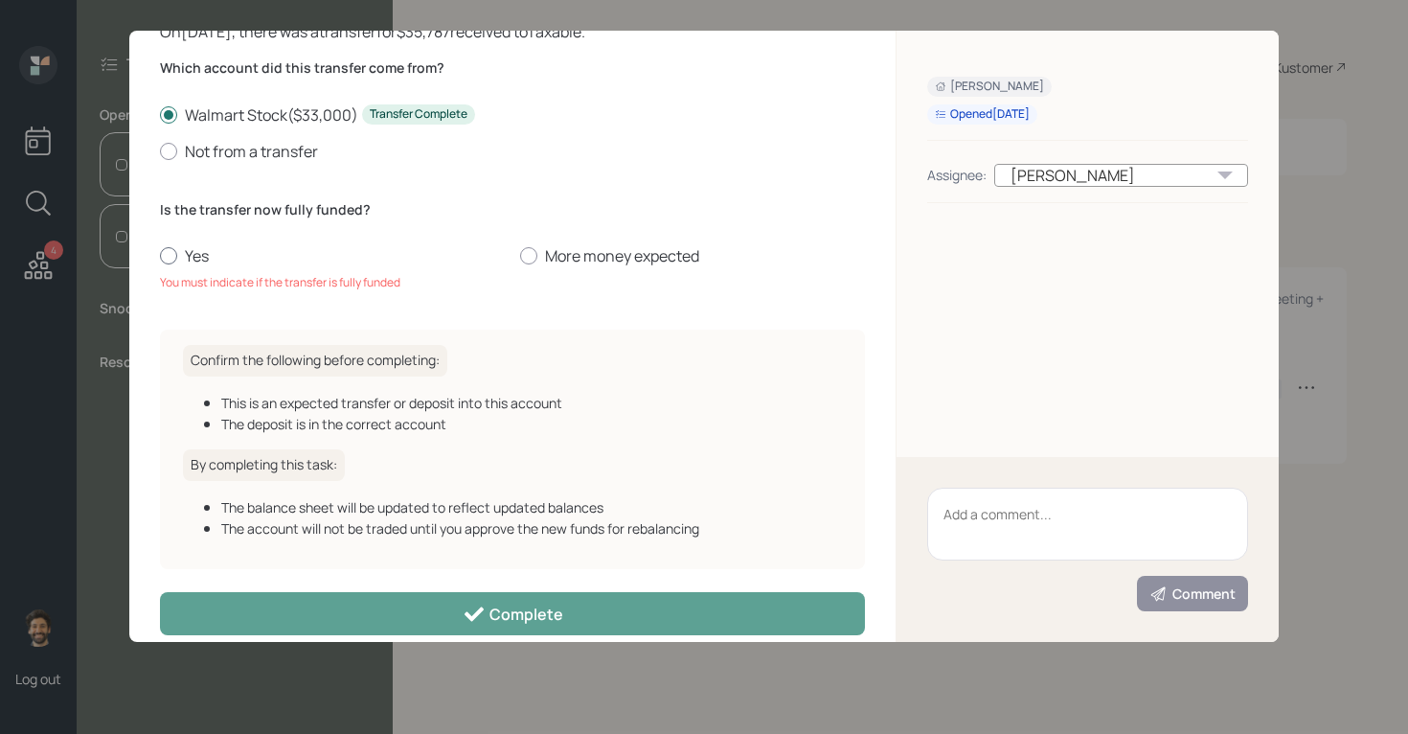  I want to click on h6: By completing this task:, so click(263, 465).